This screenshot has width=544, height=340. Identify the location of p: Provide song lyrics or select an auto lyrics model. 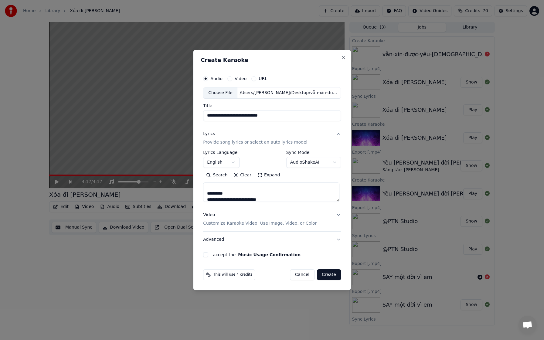
(255, 142).